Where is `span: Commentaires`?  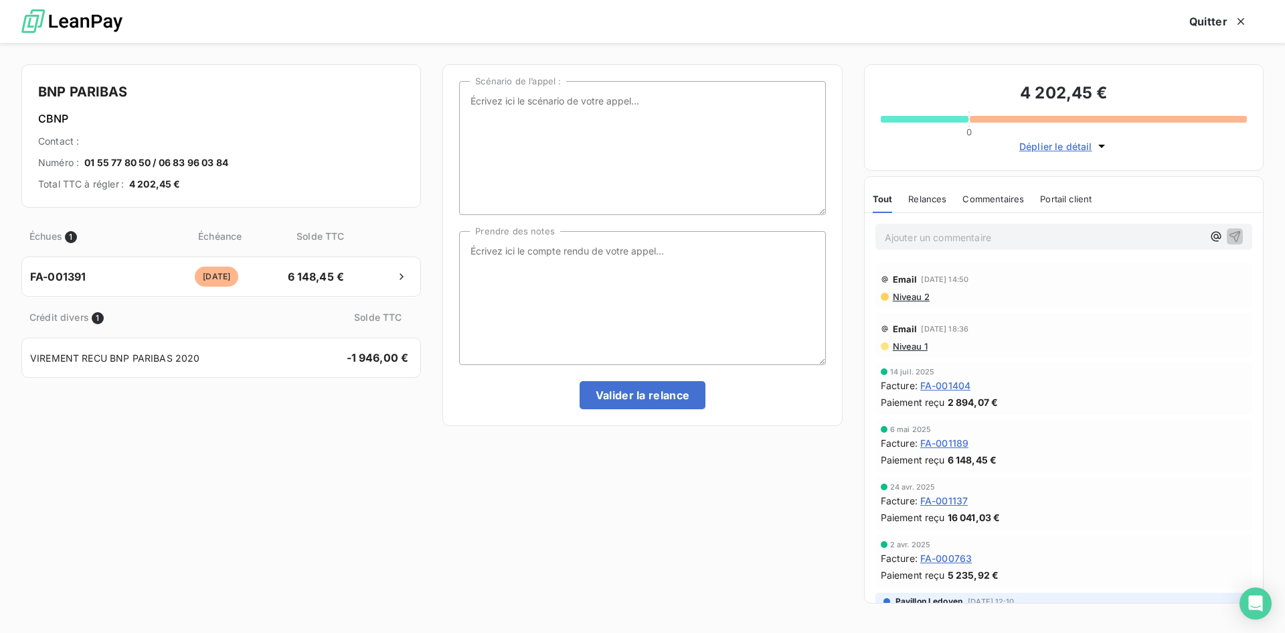 span: Commentaires is located at coordinates (993, 199).